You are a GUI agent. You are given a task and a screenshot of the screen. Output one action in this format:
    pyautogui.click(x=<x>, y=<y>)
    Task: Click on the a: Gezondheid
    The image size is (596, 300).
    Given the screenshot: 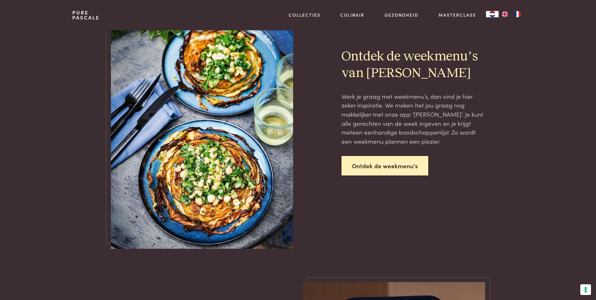 What is the action you would take?
    pyautogui.click(x=402, y=15)
    